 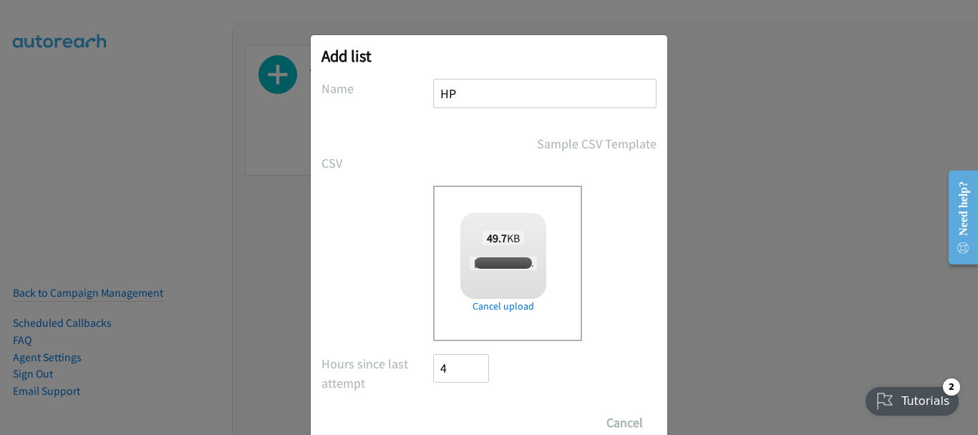 I want to click on h2: Add list, so click(x=489, y=56).